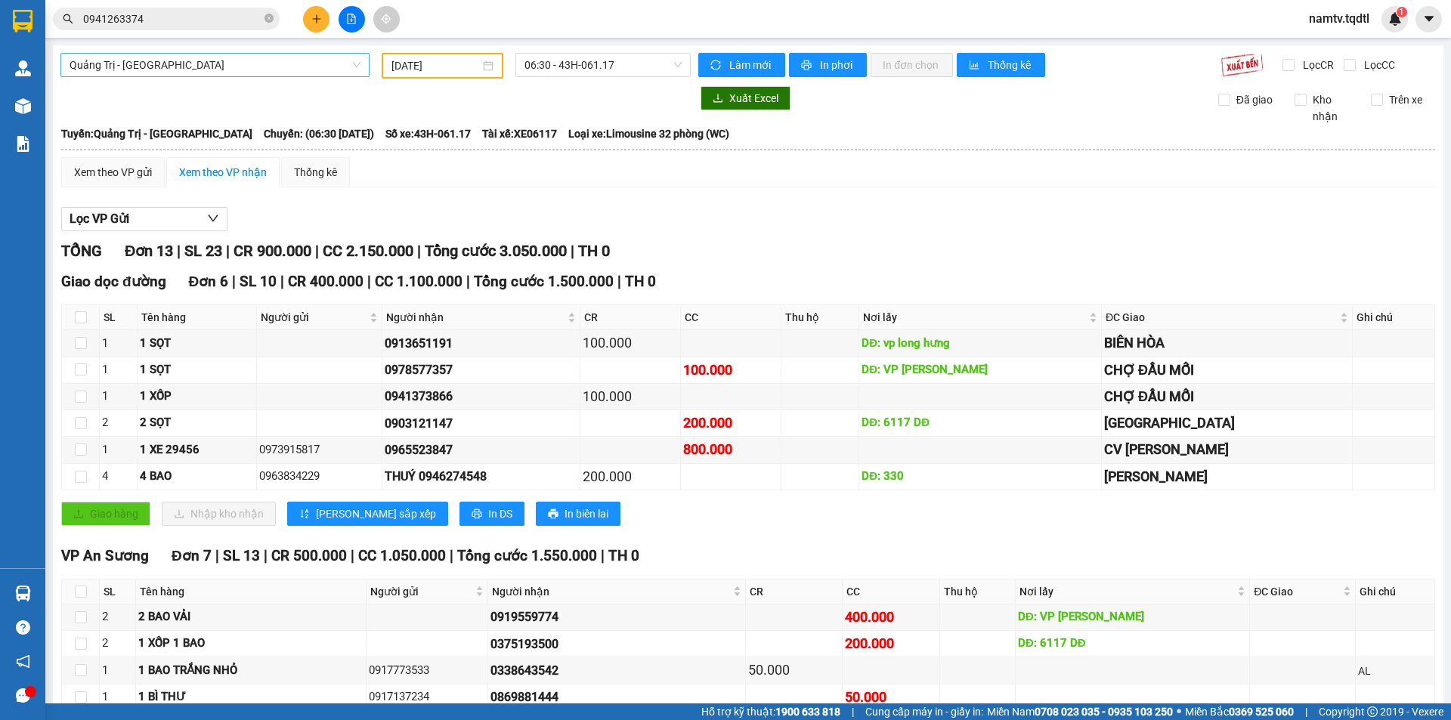 The height and width of the screenshot is (720, 1451). What do you see at coordinates (481, 343) in the screenshot?
I see `div: 0913651191` at bounding box center [481, 343].